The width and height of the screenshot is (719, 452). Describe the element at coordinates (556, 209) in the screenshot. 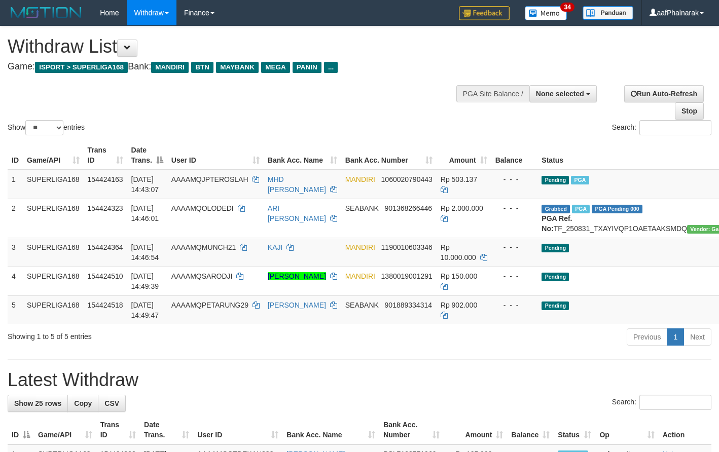

I see `span: Grabbed` at that location.